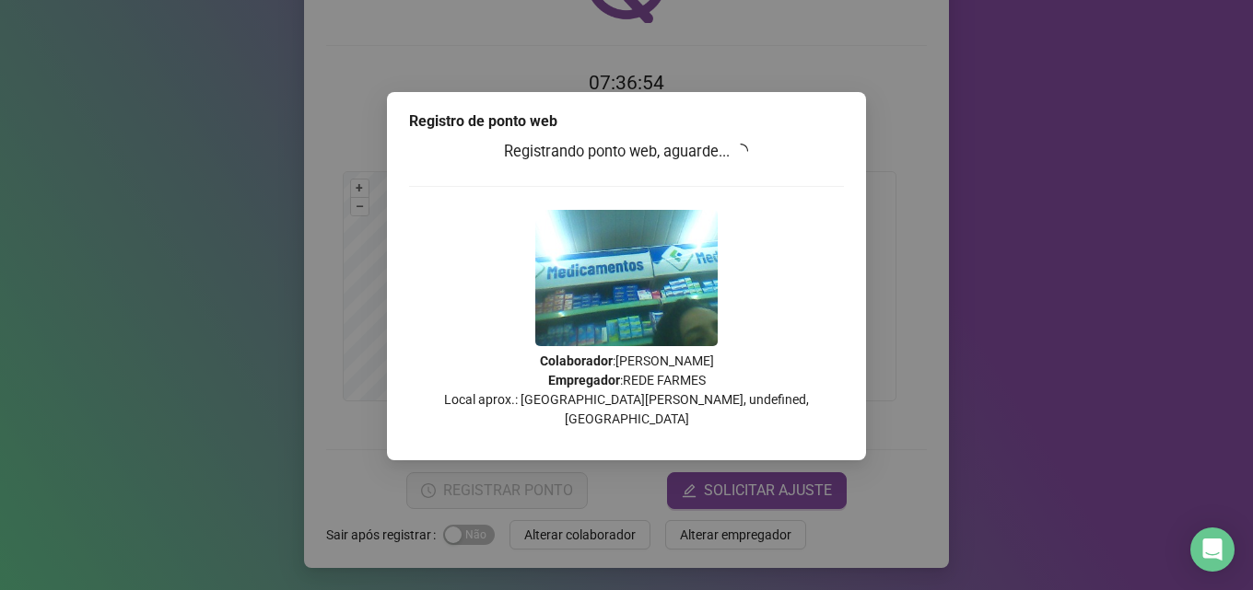 This screenshot has width=1253, height=590. What do you see at coordinates (1212, 550) in the screenshot?
I see `div: Open Intercom Messenger` at bounding box center [1212, 550].